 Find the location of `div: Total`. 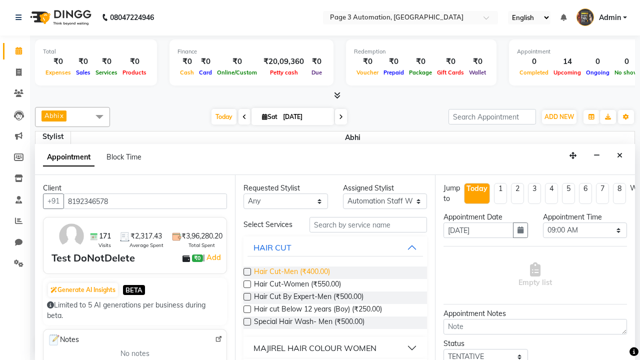

div: Total is located at coordinates (96, 52).